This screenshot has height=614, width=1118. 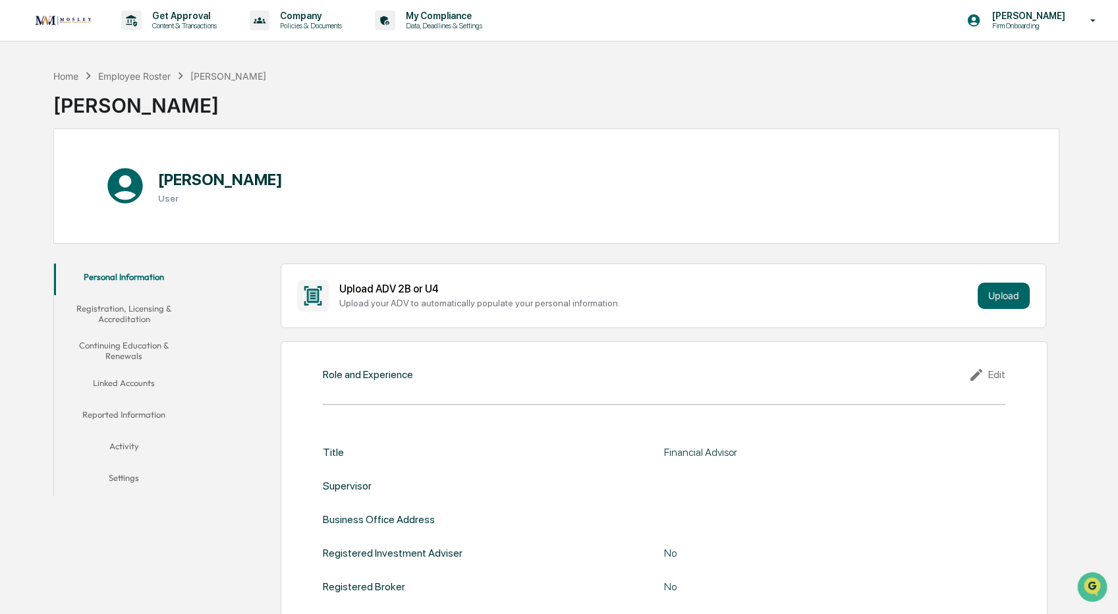 I want to click on p: Content & Transactions, so click(x=183, y=26).